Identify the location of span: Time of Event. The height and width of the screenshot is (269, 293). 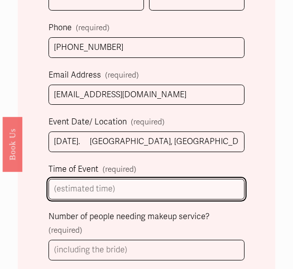
(73, 170).